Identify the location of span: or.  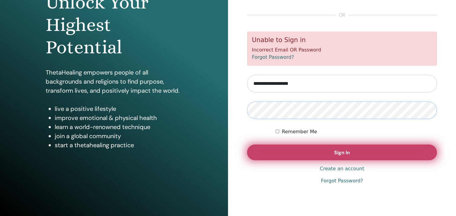
(342, 15).